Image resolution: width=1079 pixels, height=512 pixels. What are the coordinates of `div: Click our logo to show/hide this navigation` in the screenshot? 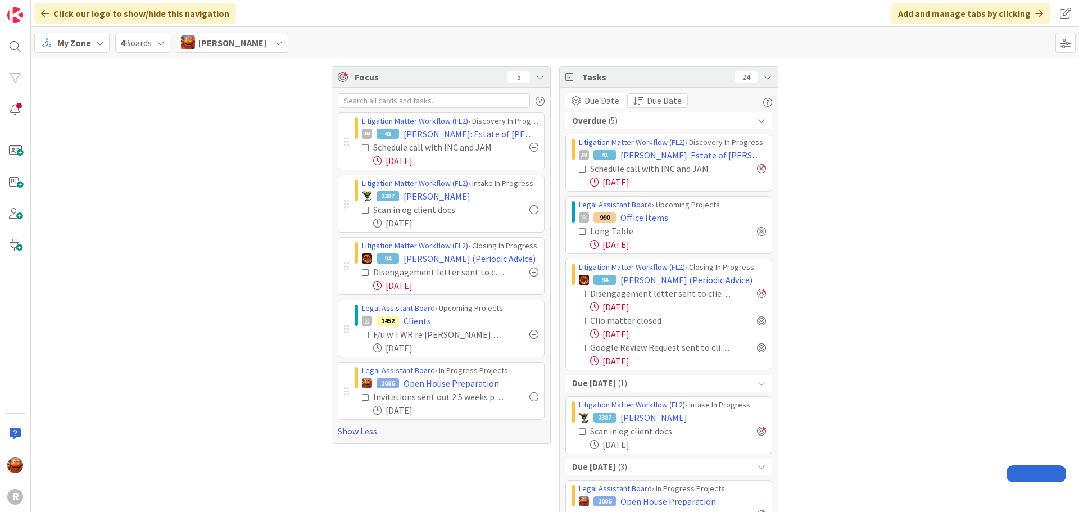 It's located at (135, 13).